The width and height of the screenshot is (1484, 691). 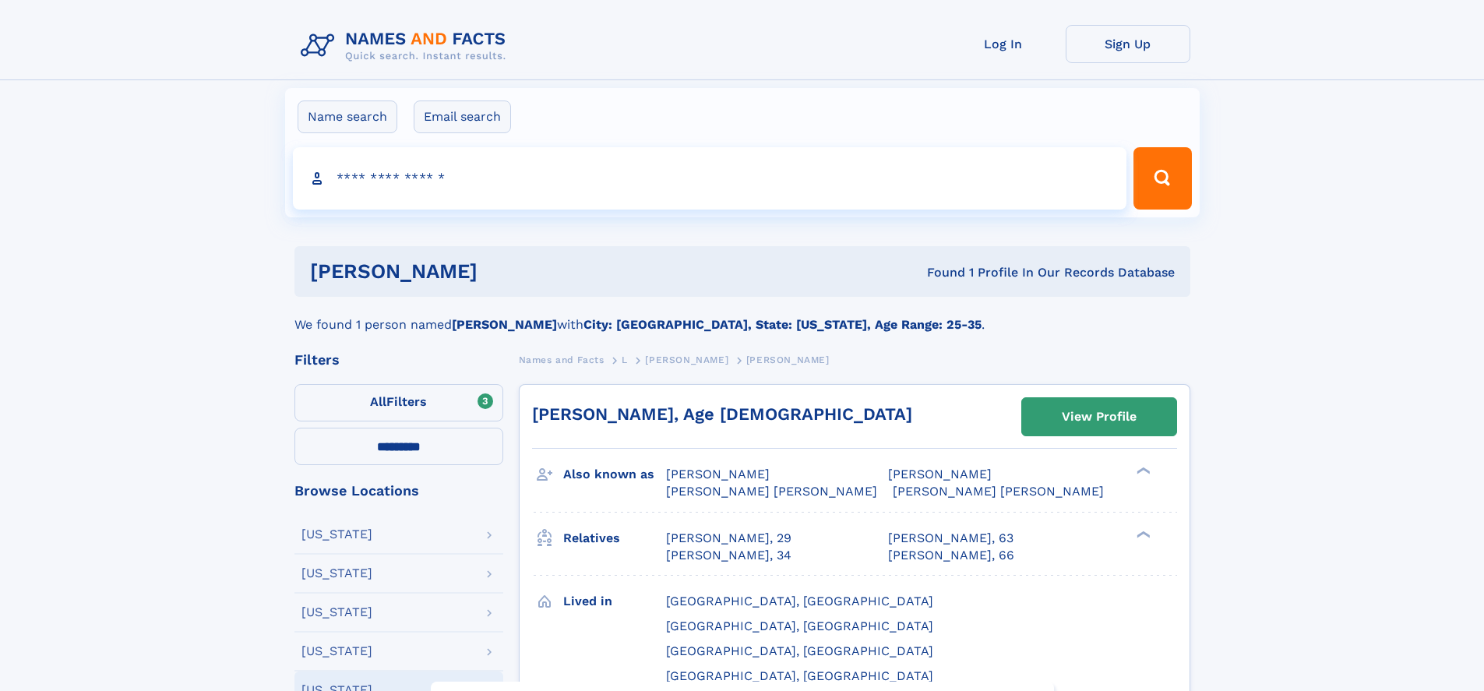 I want to click on a: Names and Facts, so click(x=562, y=359).